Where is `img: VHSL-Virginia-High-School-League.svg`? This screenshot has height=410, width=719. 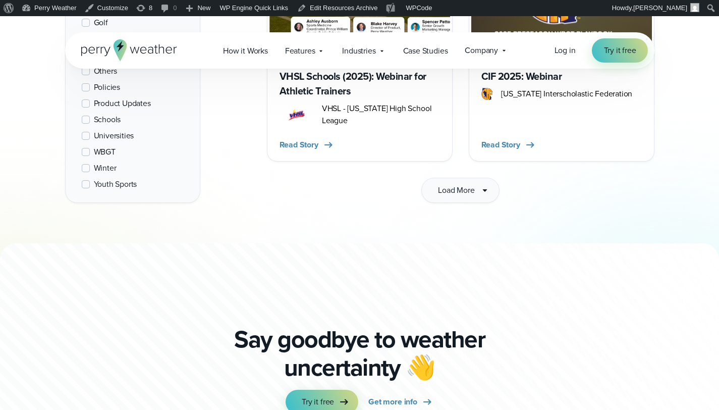 img: VHSL-Virginia-High-School-League.svg is located at coordinates (297, 115).